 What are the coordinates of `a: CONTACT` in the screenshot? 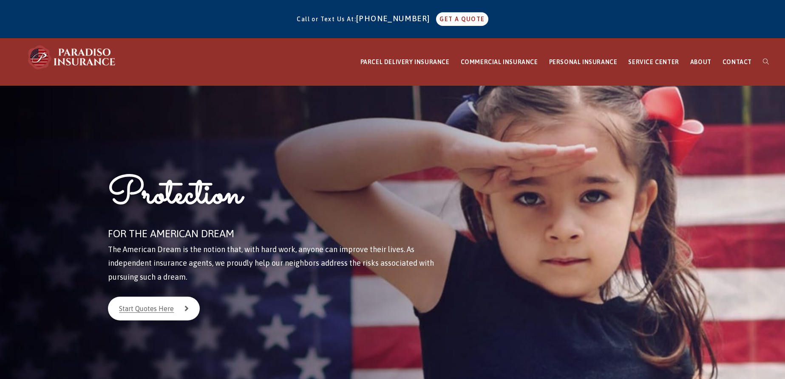 It's located at (737, 62).